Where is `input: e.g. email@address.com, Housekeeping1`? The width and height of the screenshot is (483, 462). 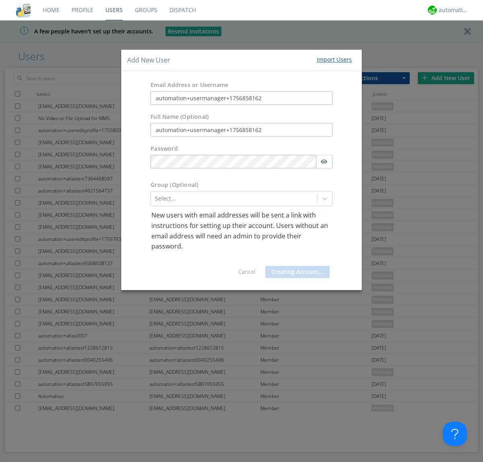
input: e.g. email@address.com, Housekeeping1 is located at coordinates (242, 98).